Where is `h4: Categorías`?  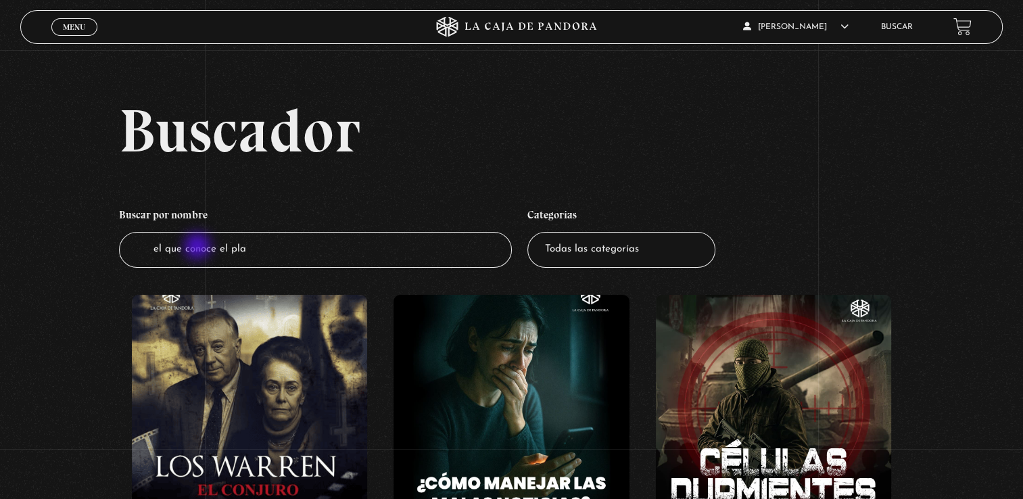 h4: Categorías is located at coordinates (621, 217).